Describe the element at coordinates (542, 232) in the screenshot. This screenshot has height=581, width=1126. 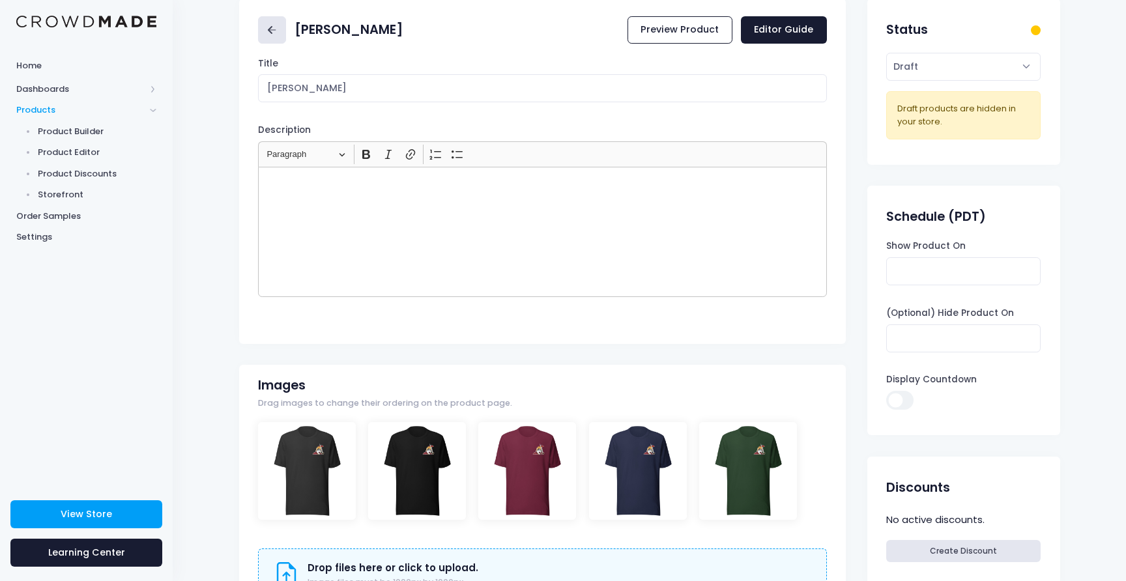
I see `div: Rich Text Editor, main` at that location.